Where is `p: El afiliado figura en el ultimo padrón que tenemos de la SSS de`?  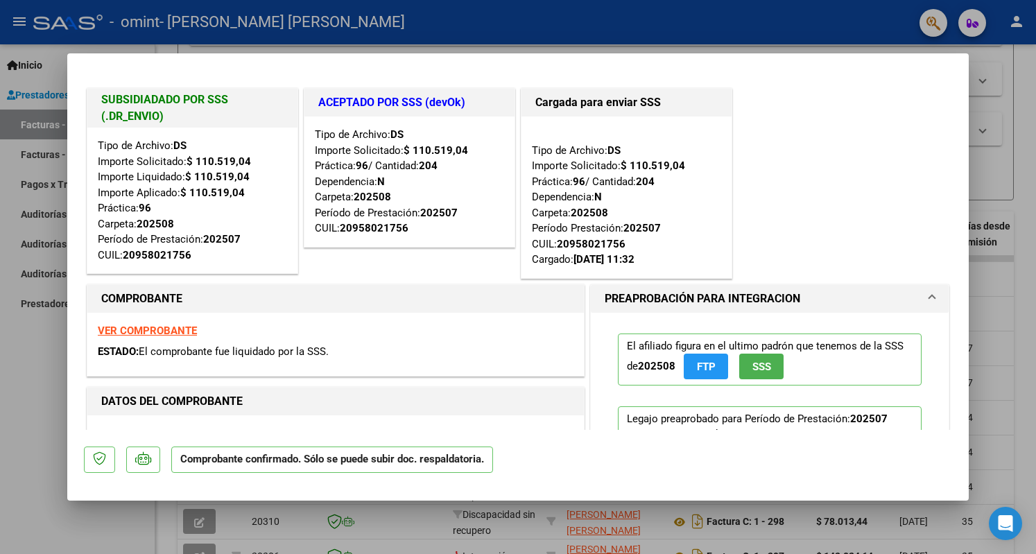 p: El afiliado figura en el ultimo padrón que tenemos de la SSS de is located at coordinates (770, 359).